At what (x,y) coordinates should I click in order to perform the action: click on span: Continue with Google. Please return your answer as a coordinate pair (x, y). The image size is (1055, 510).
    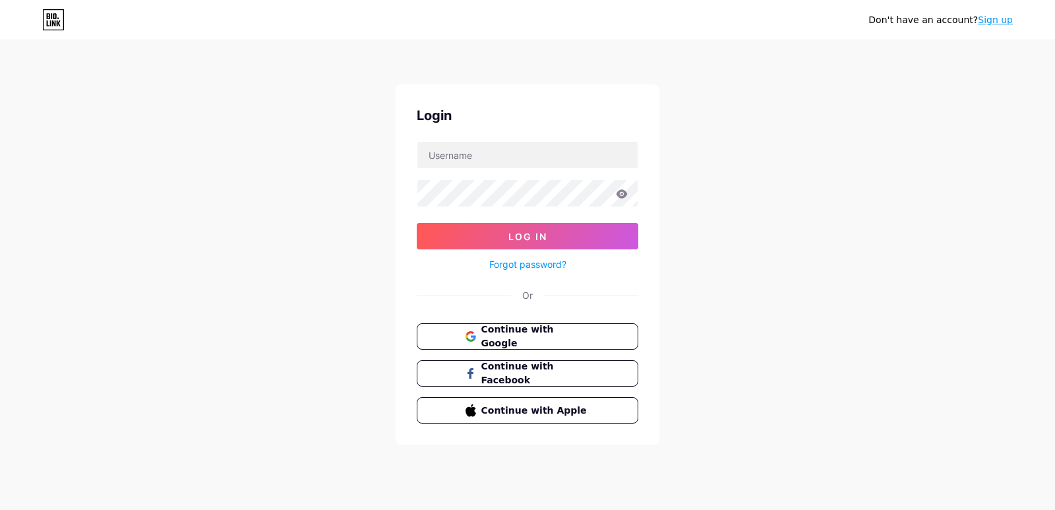
    Looking at the image, I should click on (536, 336).